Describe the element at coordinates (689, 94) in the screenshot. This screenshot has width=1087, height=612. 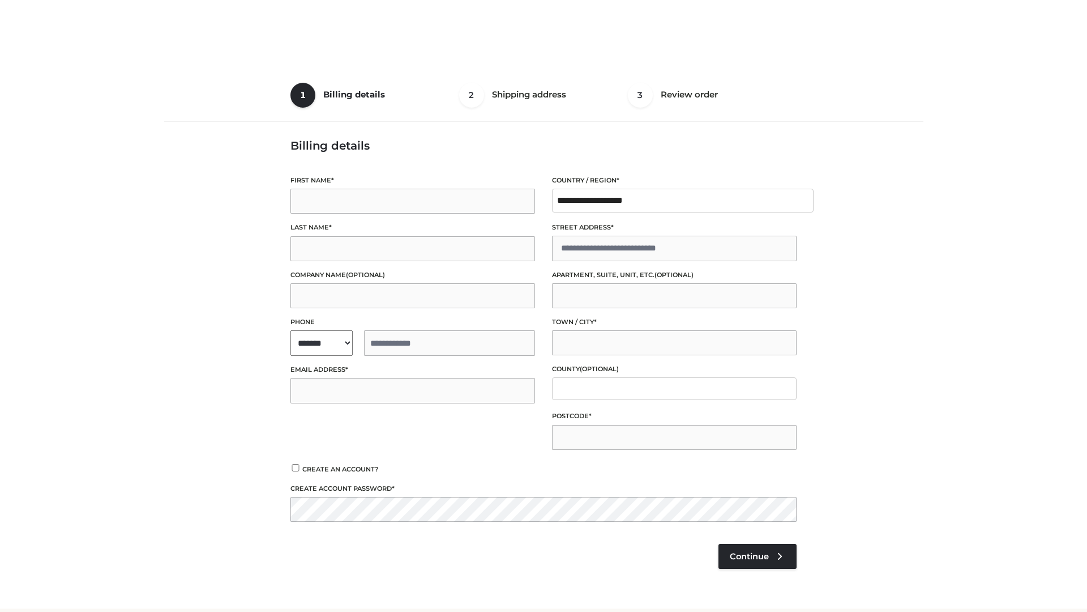
I see `span: Review order` at that location.